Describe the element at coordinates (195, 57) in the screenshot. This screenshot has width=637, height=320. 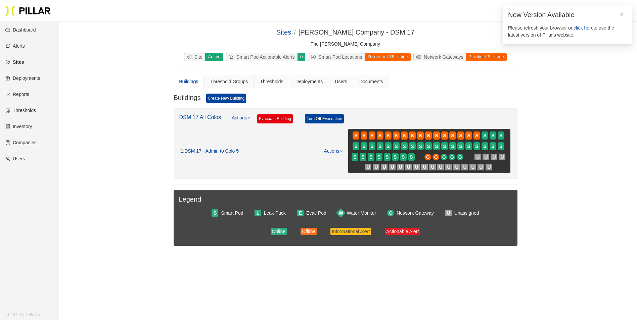
I see `div: Site` at that location.